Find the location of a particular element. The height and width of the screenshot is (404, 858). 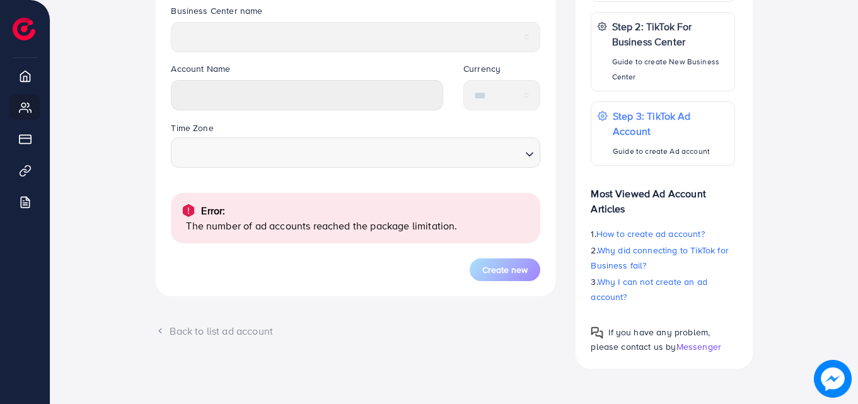

img: alert is located at coordinates (188, 211).